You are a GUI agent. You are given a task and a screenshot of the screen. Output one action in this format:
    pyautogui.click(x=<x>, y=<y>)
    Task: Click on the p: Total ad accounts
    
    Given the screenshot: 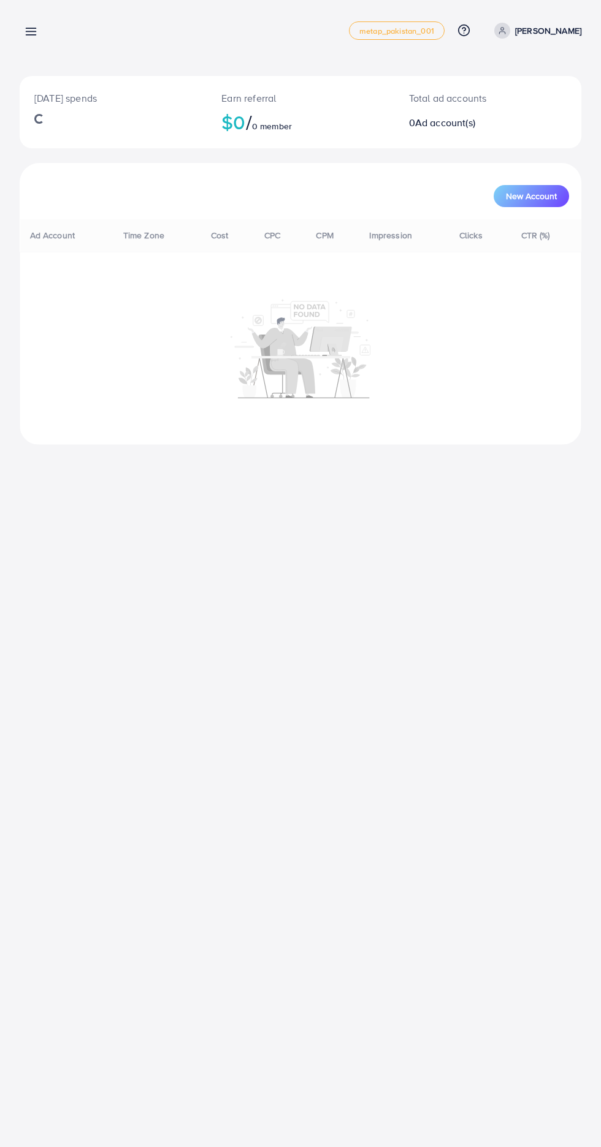 What is the action you would take?
    pyautogui.click(x=464, y=98)
    